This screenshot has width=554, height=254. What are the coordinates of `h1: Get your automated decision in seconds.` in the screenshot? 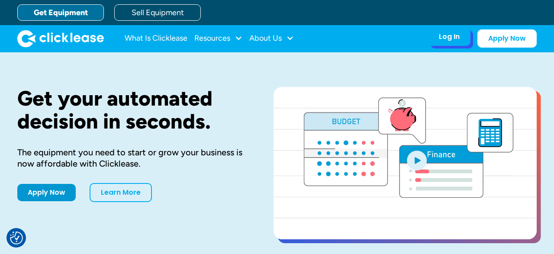 It's located at (132, 110).